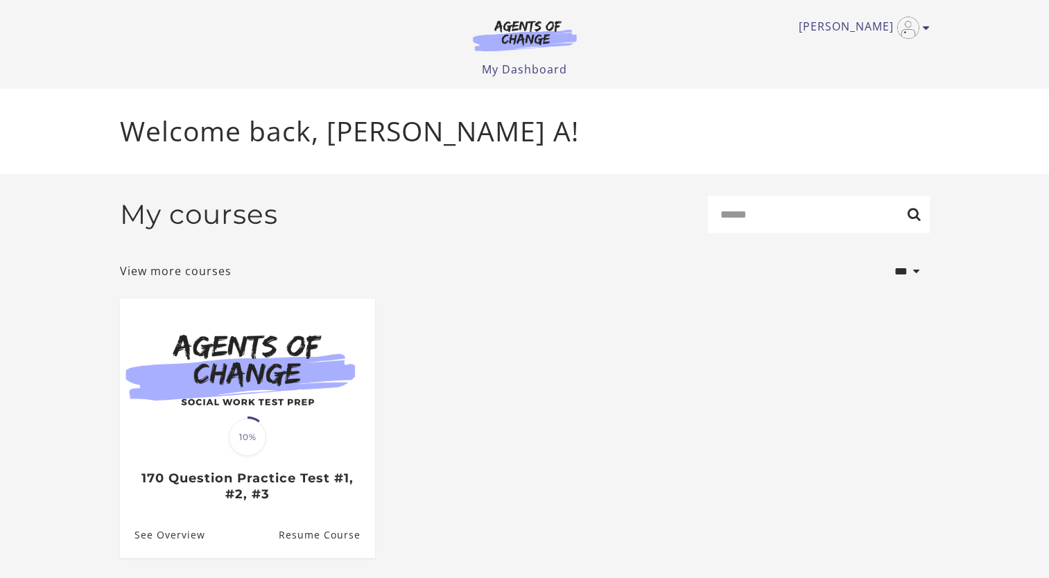 The image size is (1049, 578). I want to click on a: 170 Question Practice Test #1, #2, #3: See Overview, so click(162, 535).